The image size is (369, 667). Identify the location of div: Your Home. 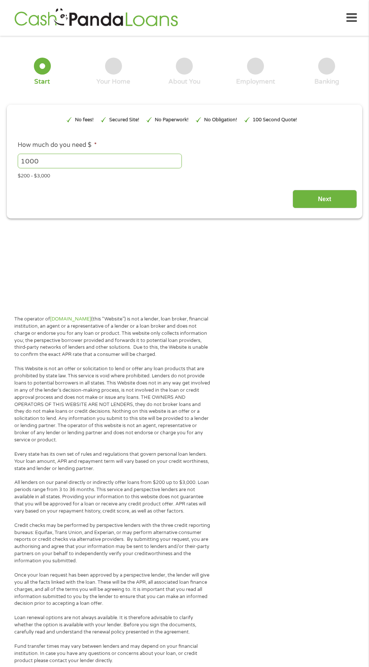
(113, 82).